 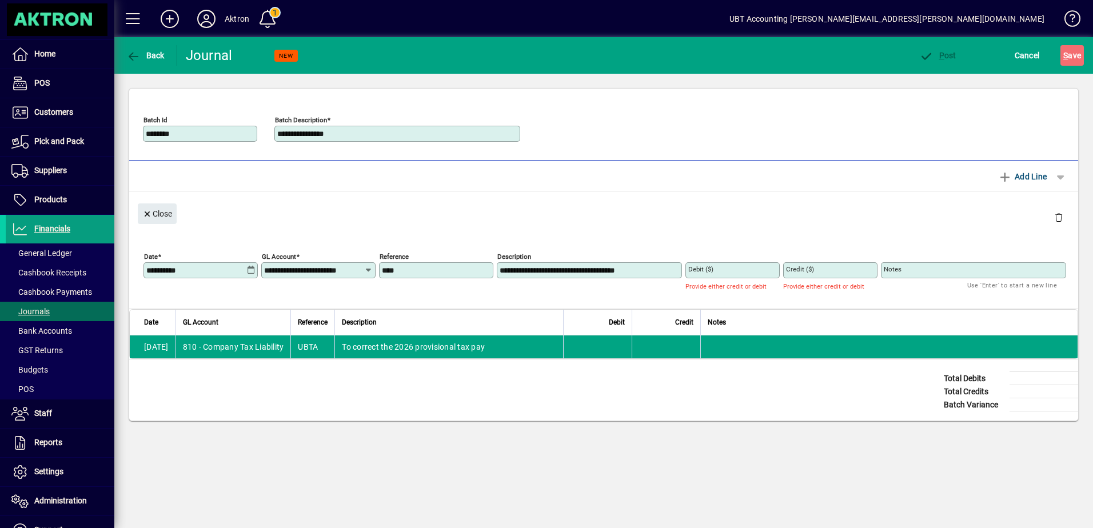 I want to click on span: GST Returns, so click(x=37, y=350).